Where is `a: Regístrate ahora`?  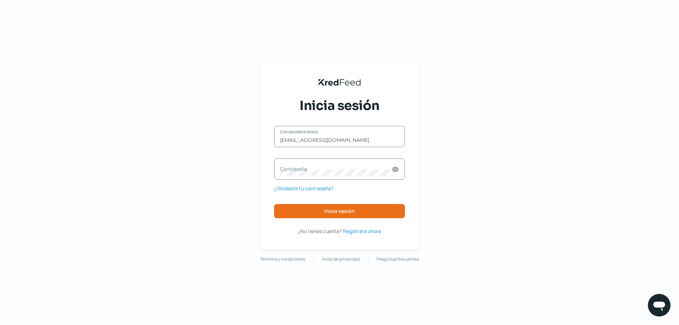 a: Regístrate ahora is located at coordinates (362, 231).